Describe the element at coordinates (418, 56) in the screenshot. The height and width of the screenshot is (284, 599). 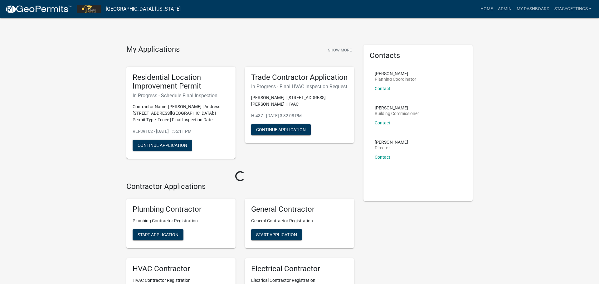
I see `h5: Contacts` at that location.